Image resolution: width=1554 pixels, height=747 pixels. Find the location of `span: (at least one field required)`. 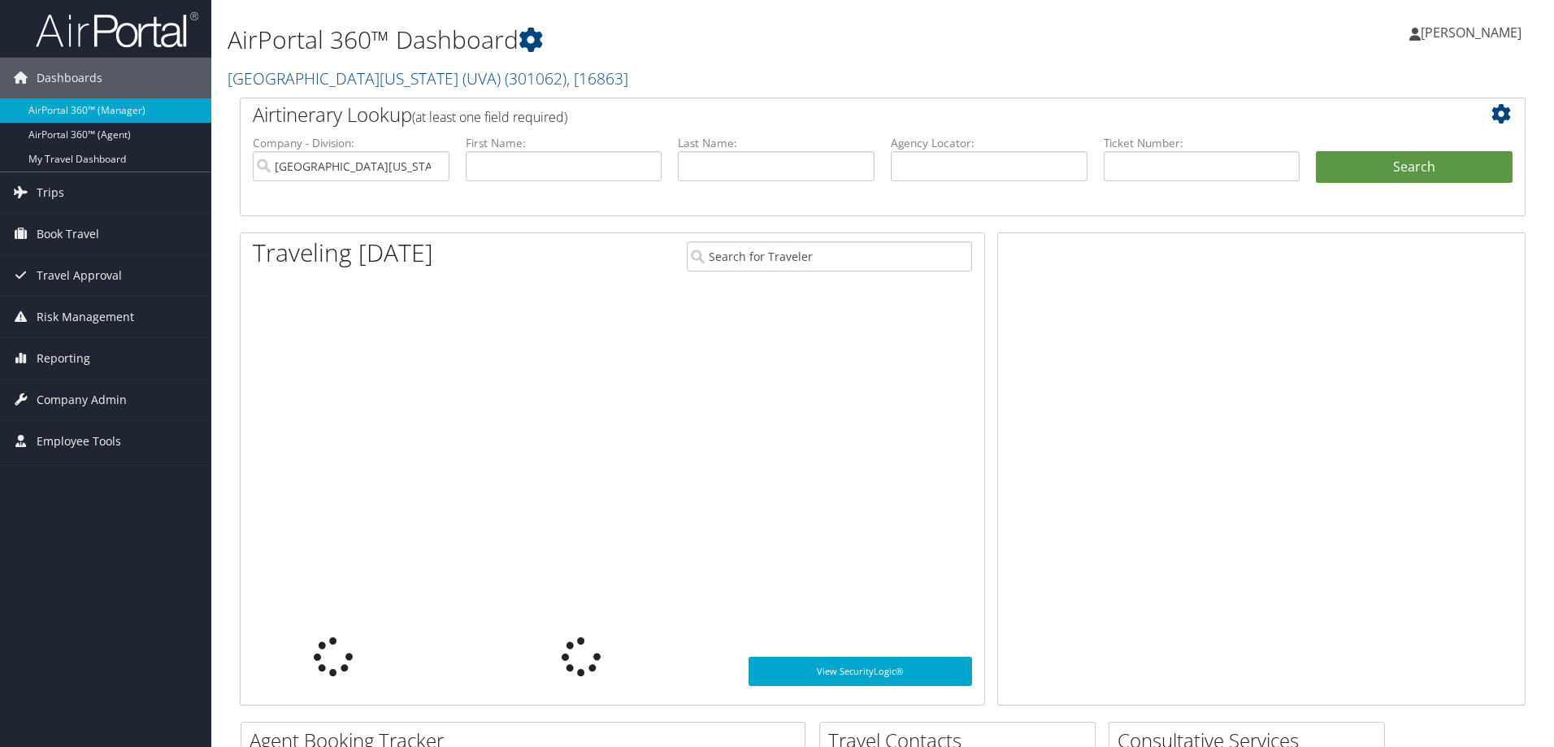

span: (at least one field required) is located at coordinates (489, 117).